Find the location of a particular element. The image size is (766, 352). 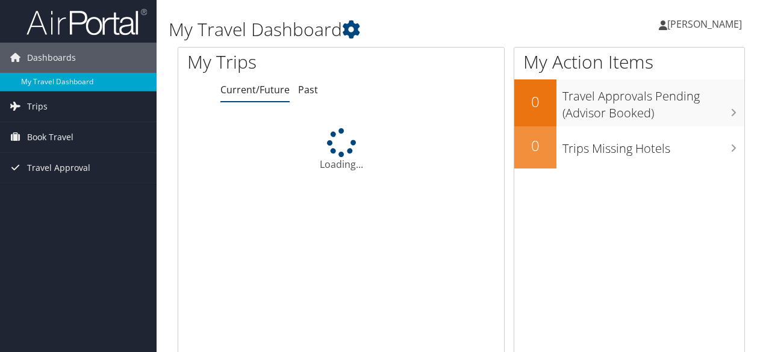

h1: My Trips is located at coordinates (273, 62).